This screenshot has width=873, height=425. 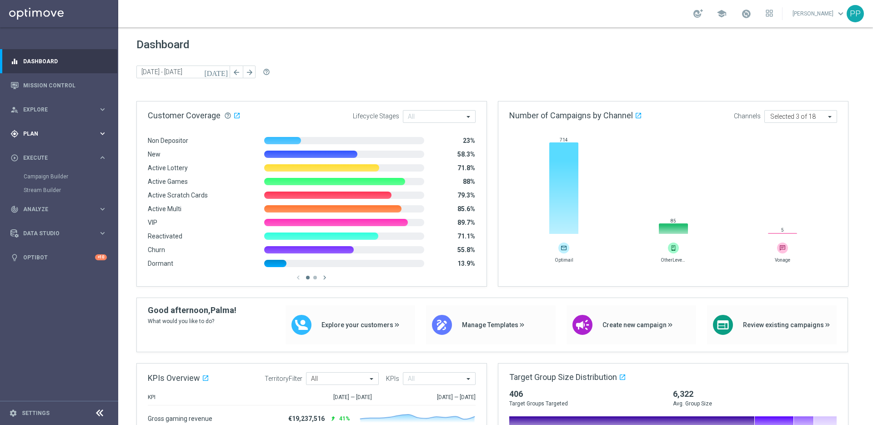 I want to click on i: equalizer, so click(x=15, y=61).